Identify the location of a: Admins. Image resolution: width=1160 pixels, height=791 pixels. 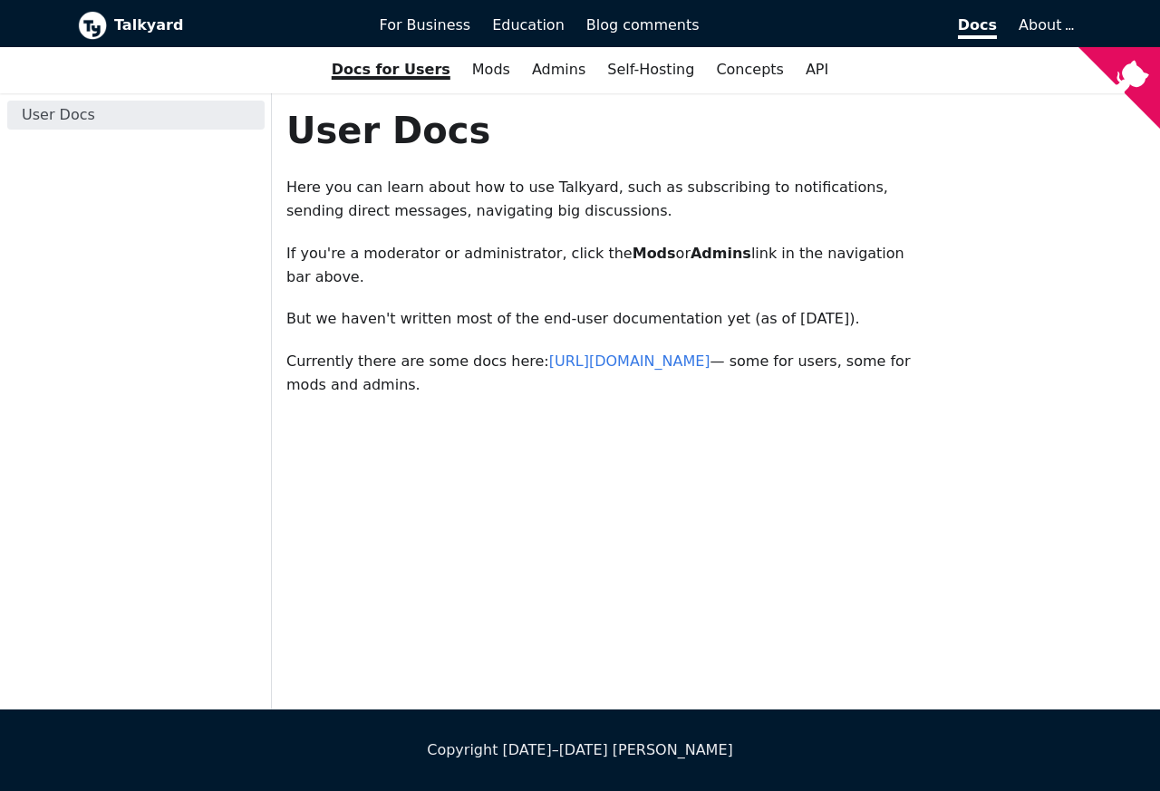
(558, 70).